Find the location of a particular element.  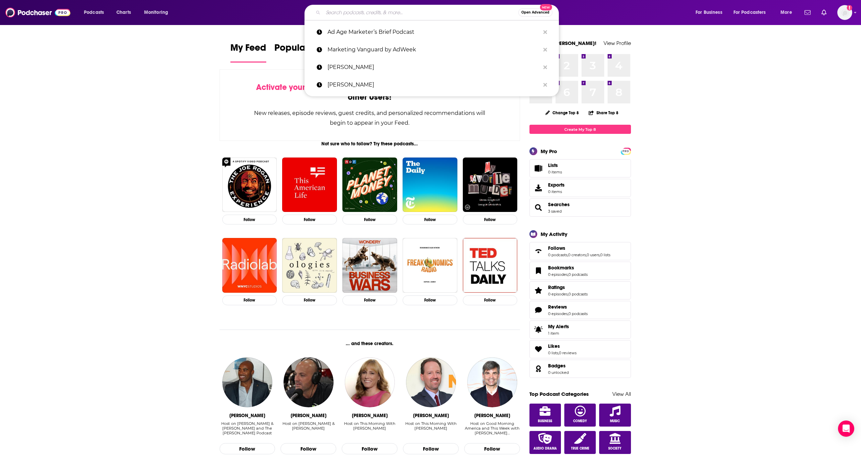

img: Brandon Tierney is located at coordinates (309, 383).